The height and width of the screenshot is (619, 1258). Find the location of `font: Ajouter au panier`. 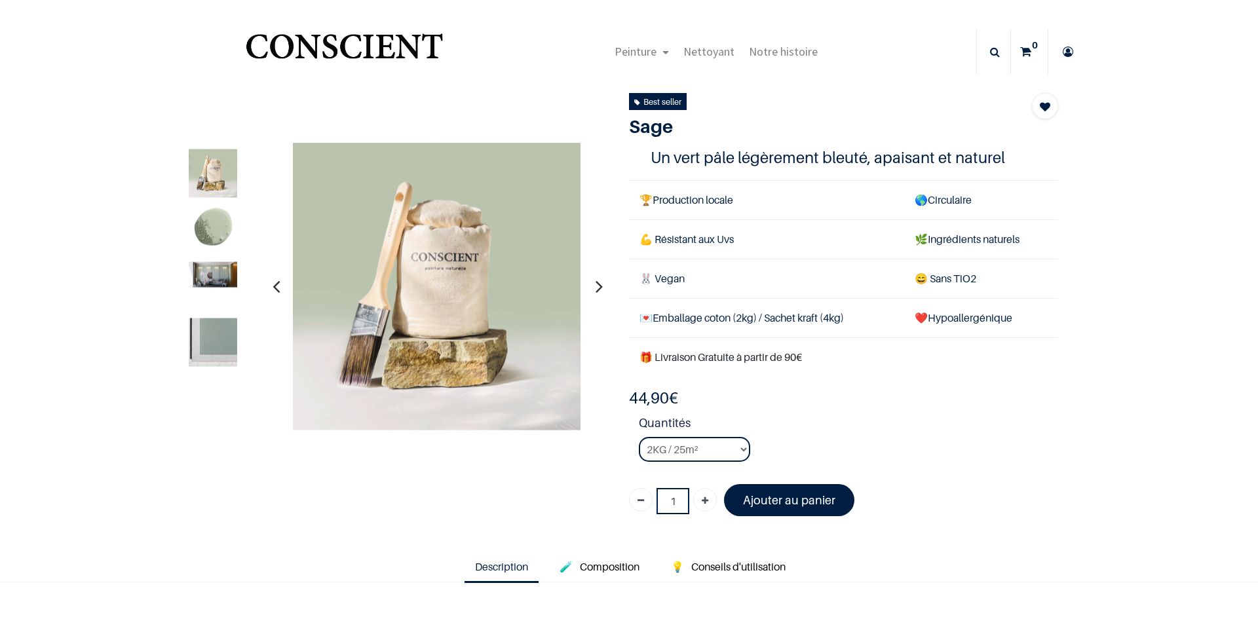

font: Ajouter au panier is located at coordinates (789, 500).